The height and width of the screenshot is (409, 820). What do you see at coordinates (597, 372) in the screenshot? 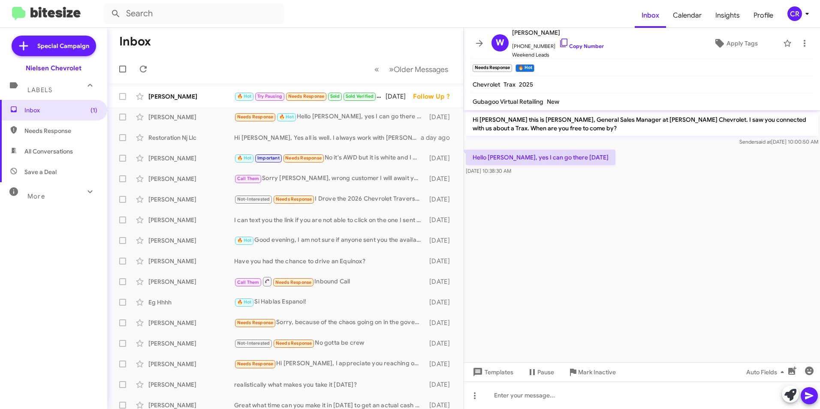
I see `span: Mark Inactive` at bounding box center [597, 372].